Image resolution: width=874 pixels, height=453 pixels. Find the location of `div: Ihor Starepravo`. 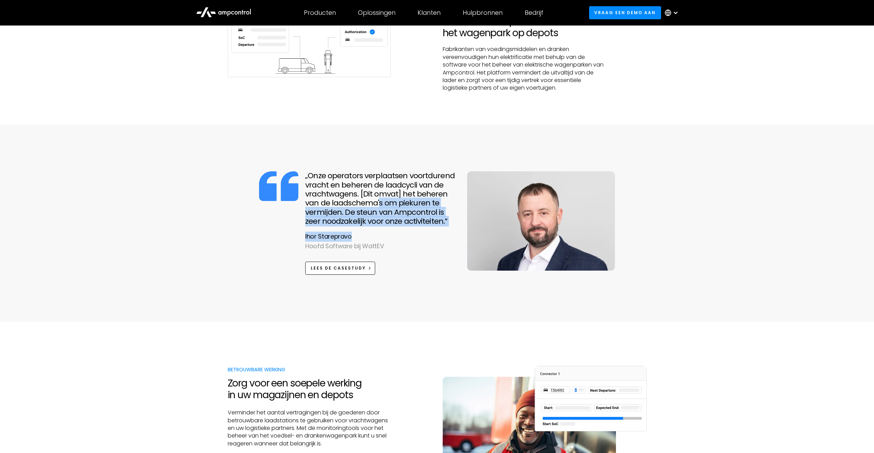

div: Ihor Starepravo is located at coordinates (381, 236).